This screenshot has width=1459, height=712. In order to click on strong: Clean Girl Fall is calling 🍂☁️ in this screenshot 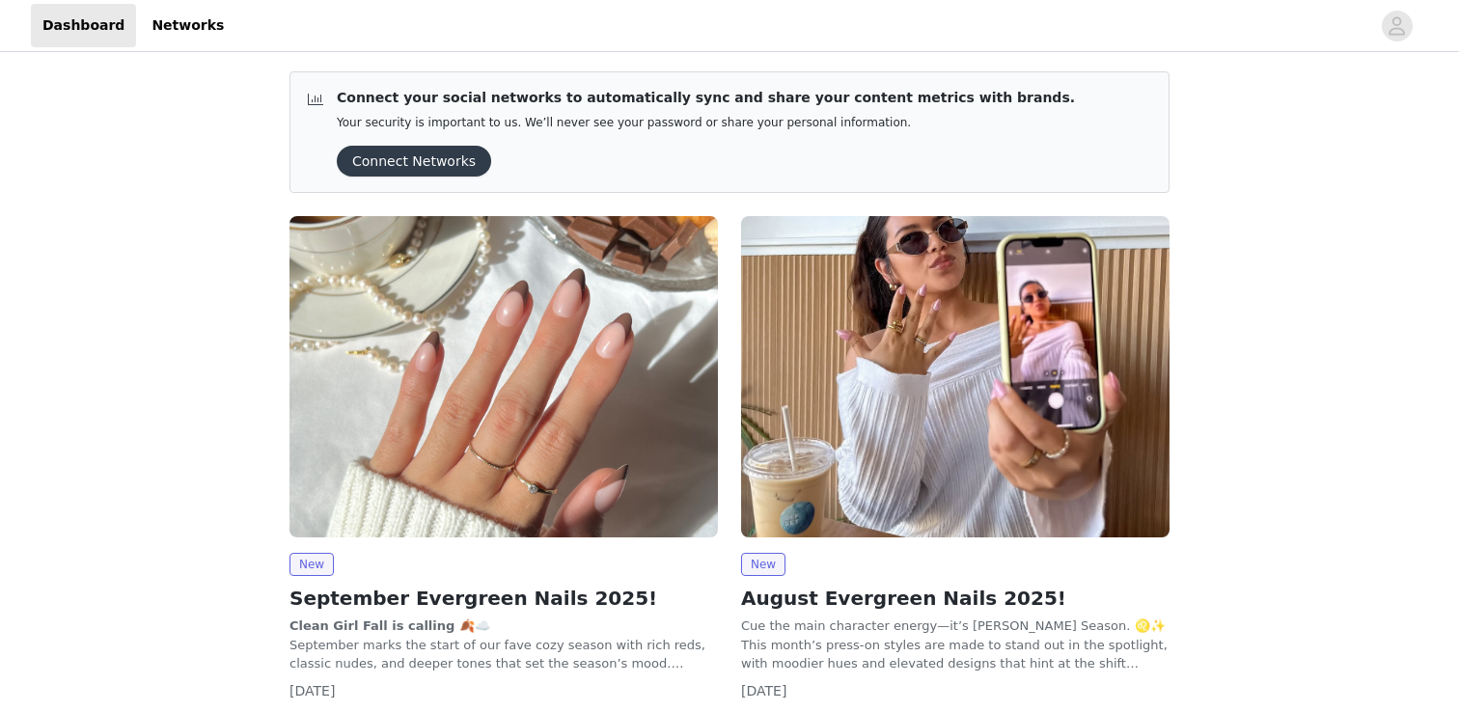, I will do `click(390, 625)`.